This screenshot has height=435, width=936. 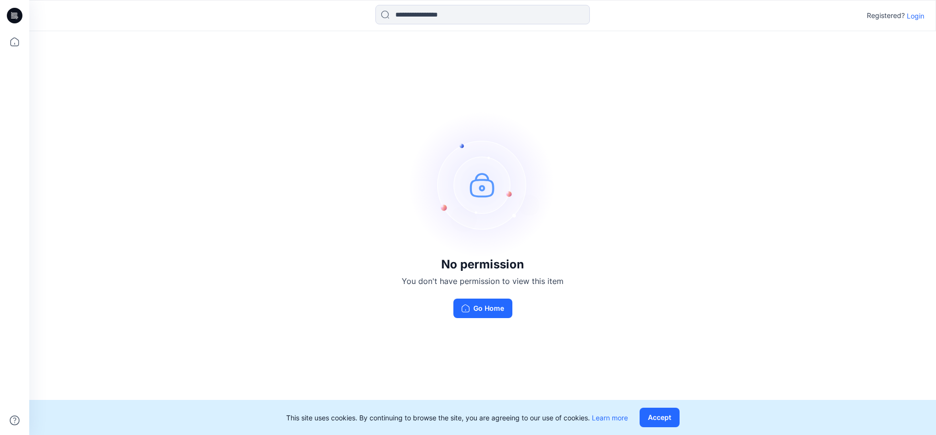 I want to click on a: Go Home, so click(x=483, y=309).